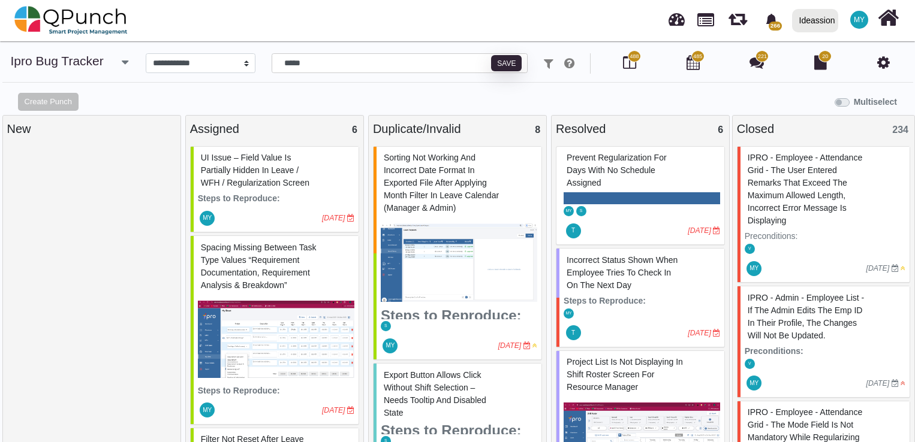 Image resolution: width=915 pixels, height=442 pixels. I want to click on span: #60866, so click(806, 317).